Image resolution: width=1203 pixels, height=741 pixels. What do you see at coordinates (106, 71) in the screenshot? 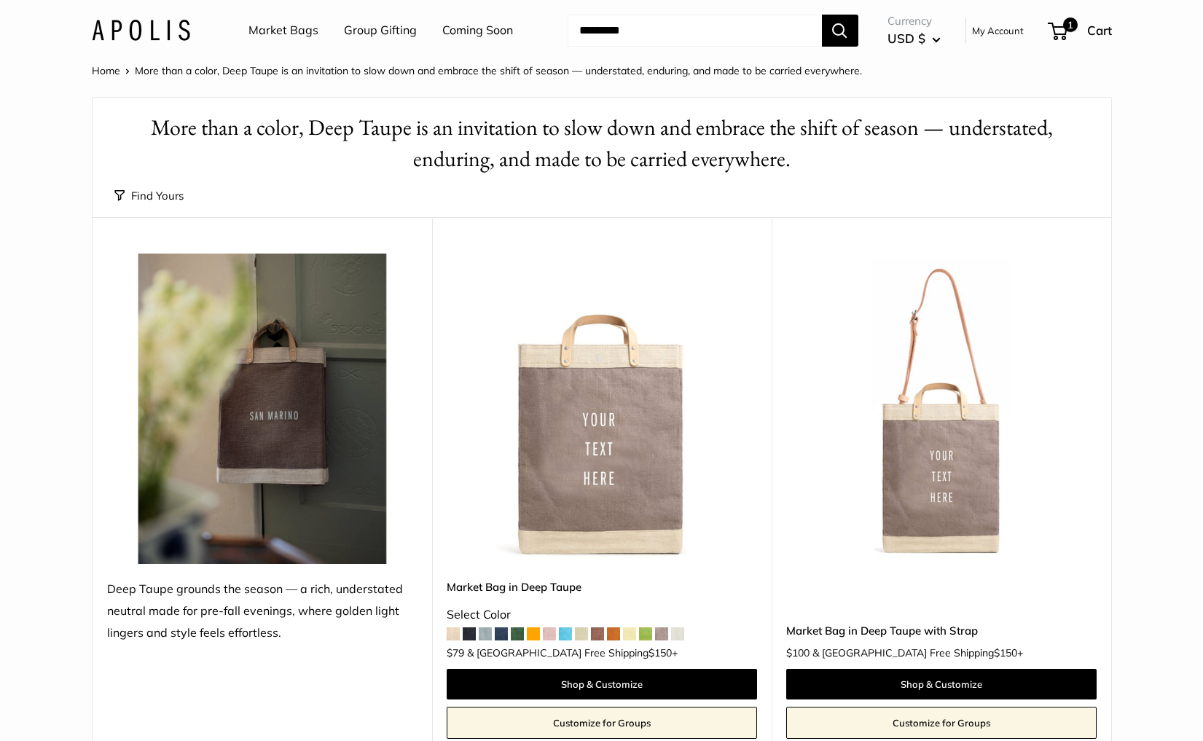
I see `a: Home` at bounding box center [106, 71].